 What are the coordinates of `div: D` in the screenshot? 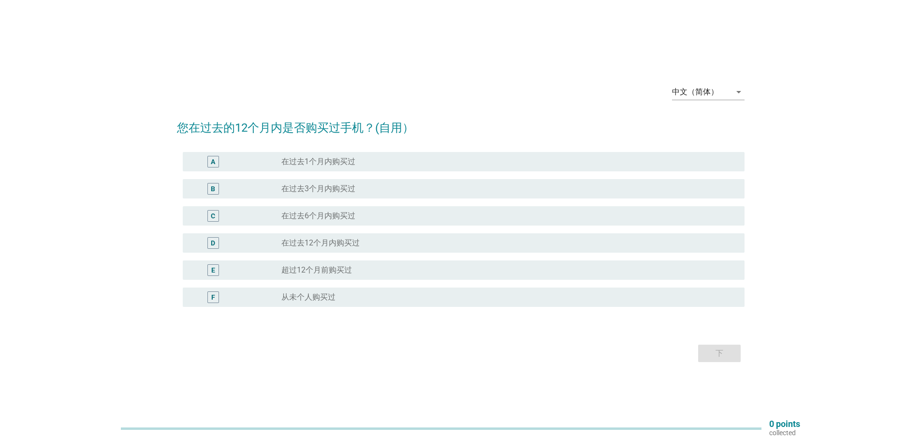 It's located at (213, 242).